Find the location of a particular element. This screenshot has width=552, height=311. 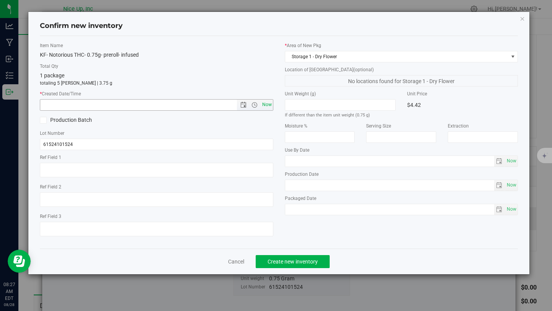

label: Serving Size is located at coordinates (401, 126).